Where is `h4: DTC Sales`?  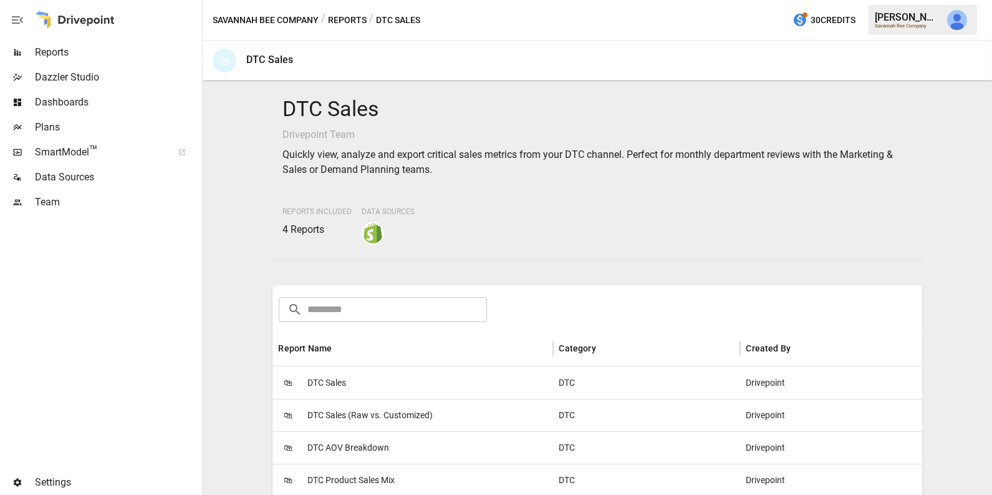
h4: DTC Sales is located at coordinates (597, 109).